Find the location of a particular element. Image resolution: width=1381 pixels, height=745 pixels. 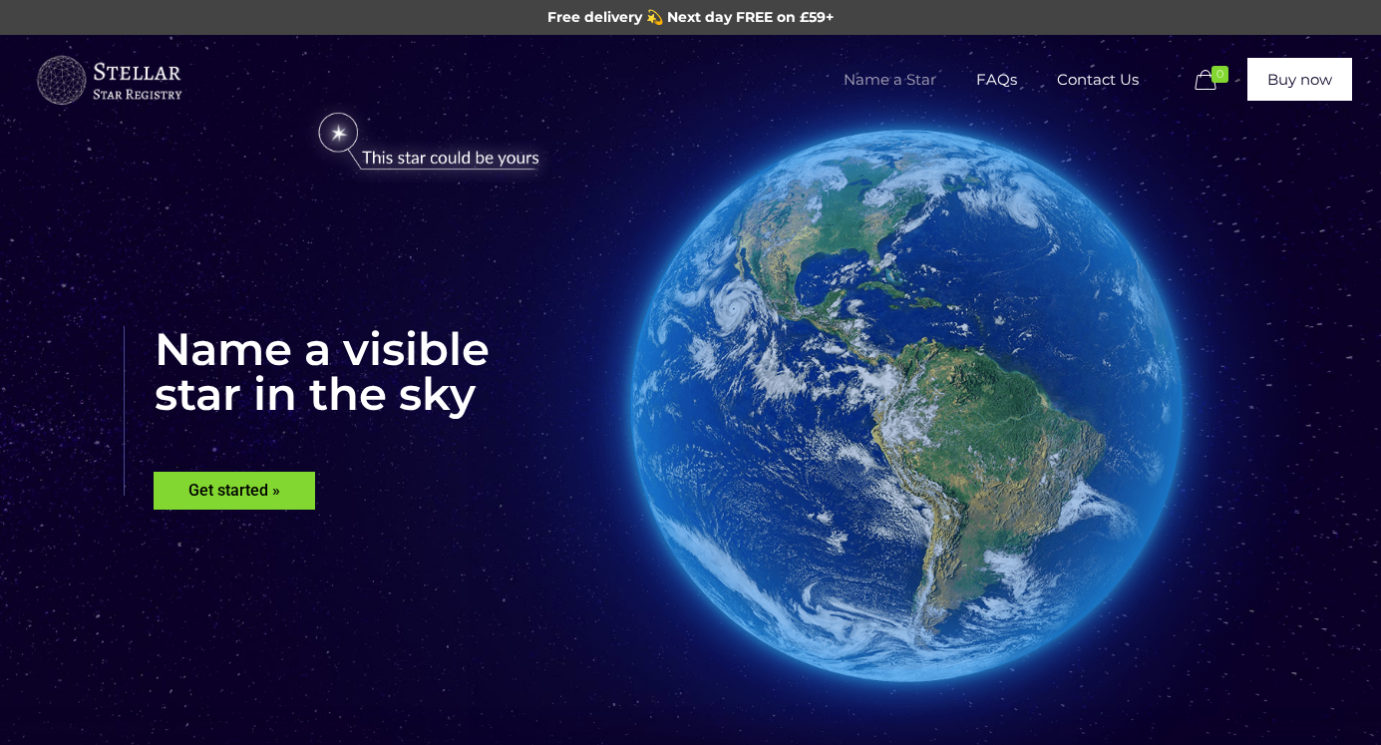

span: FAQs is located at coordinates (996, 80).